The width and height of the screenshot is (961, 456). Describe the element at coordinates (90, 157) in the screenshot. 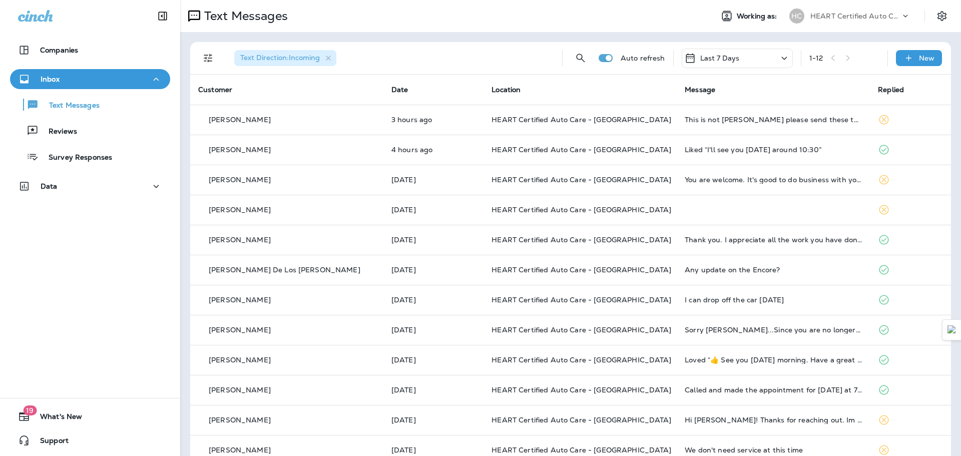

I see `button: Survey Responses` at that location.